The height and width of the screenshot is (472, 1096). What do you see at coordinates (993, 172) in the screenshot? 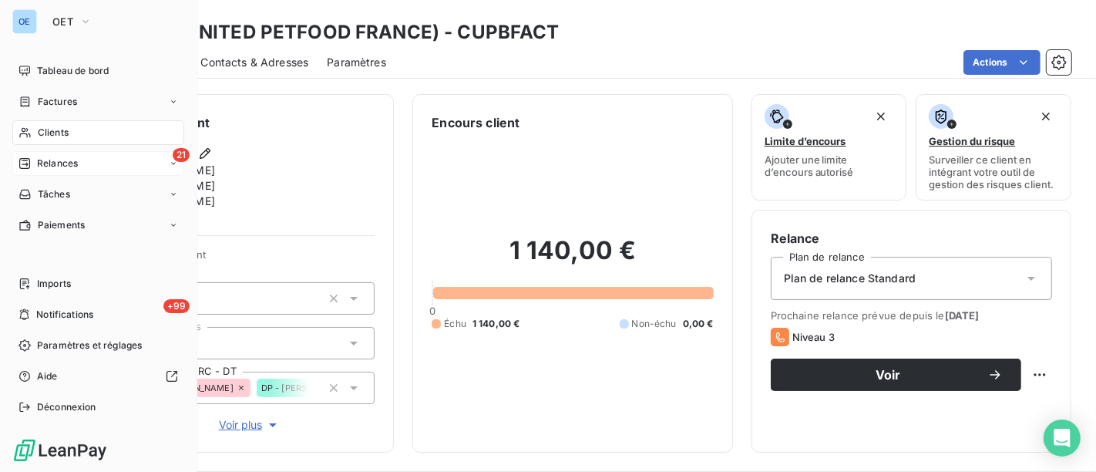
I see `span: Surveiller ce client en intégrant votre outil de gestion des risques client.` at bounding box center [993, 172].